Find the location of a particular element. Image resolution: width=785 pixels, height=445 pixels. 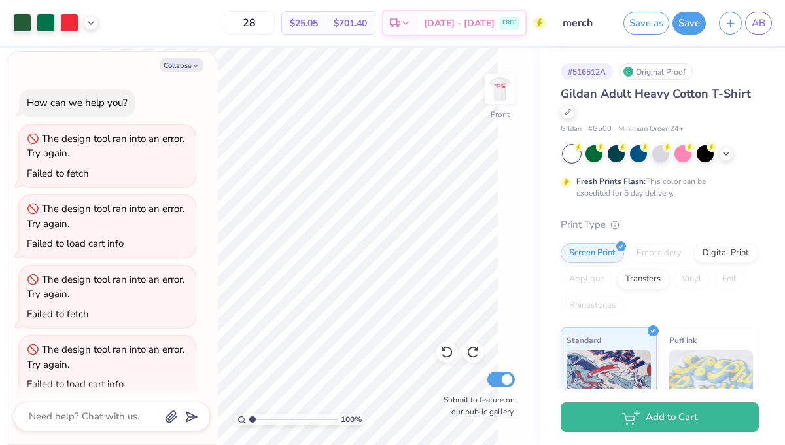

img: Standard is located at coordinates (608, 383).